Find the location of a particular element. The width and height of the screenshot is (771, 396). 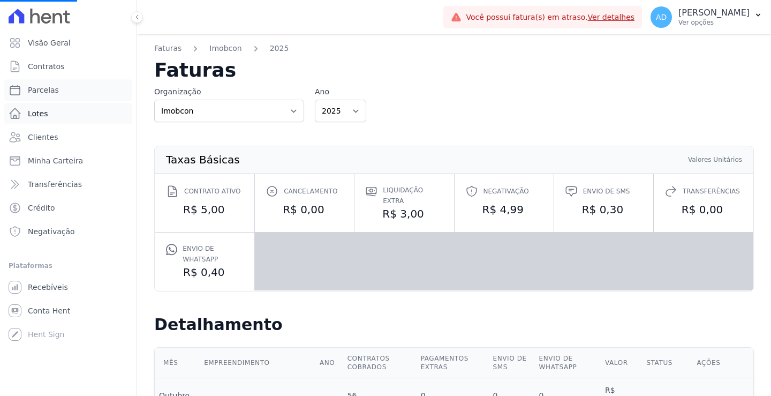

span: Crédito is located at coordinates (41, 208).